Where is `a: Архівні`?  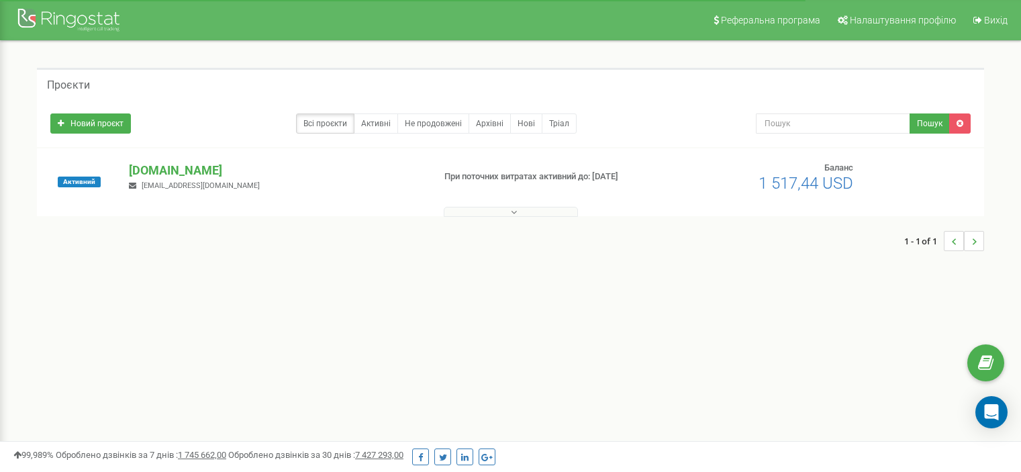
a: Архівні is located at coordinates (490, 124).